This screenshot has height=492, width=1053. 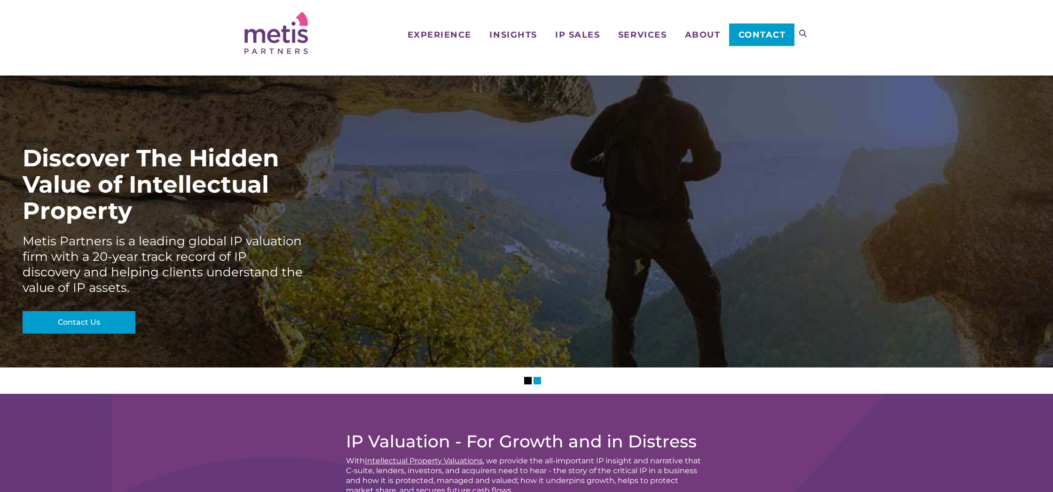 I want to click on a: Intellectual Property Valuations, so click(x=424, y=461).